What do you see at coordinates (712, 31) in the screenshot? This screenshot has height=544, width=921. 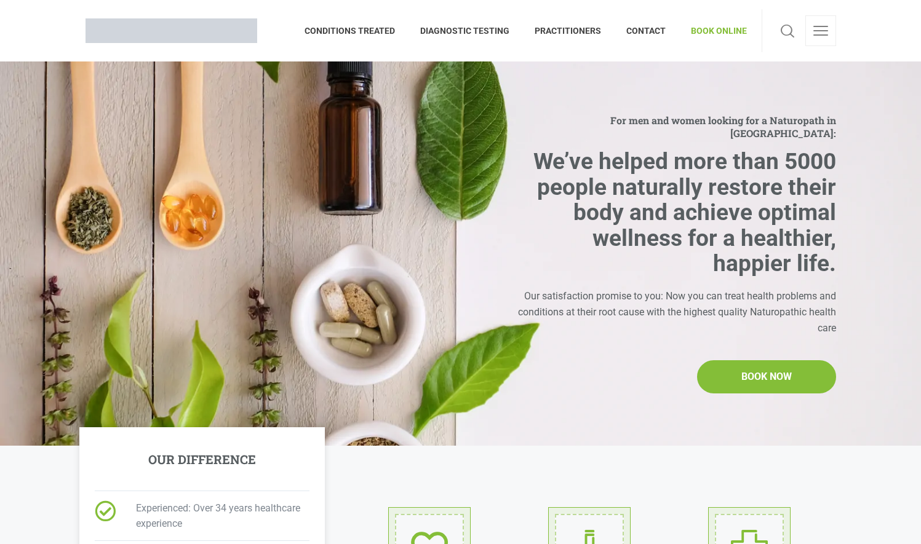 I see `span: BOOK ONLINE` at bounding box center [712, 31].